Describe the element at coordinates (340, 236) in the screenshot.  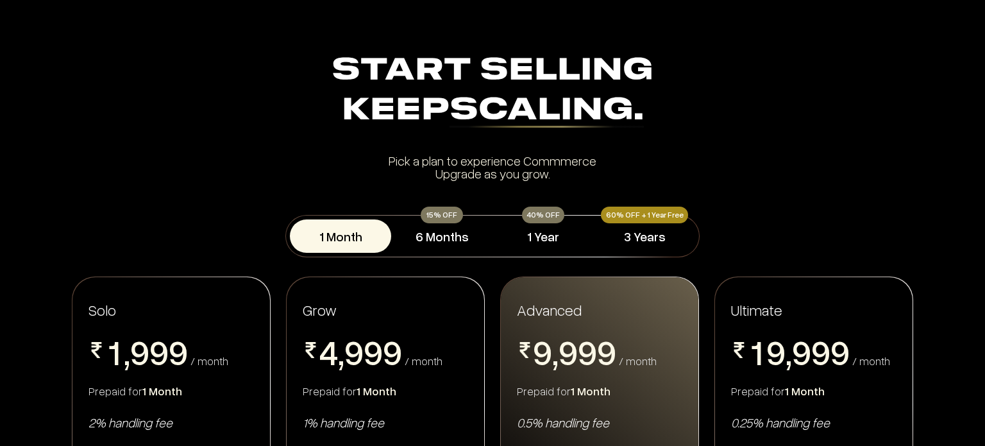
I see `button: 1 Month` at that location.